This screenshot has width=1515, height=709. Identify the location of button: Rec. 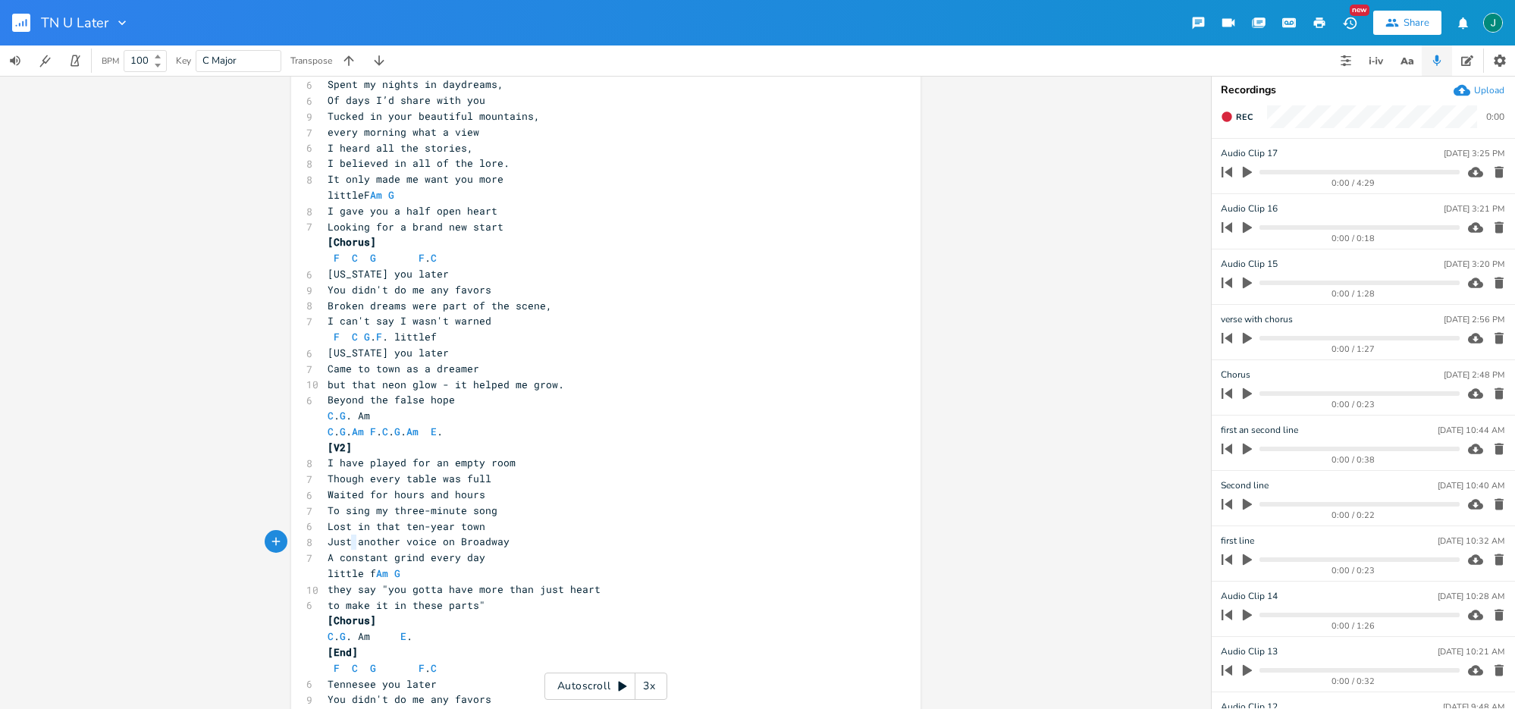
(1237, 117).